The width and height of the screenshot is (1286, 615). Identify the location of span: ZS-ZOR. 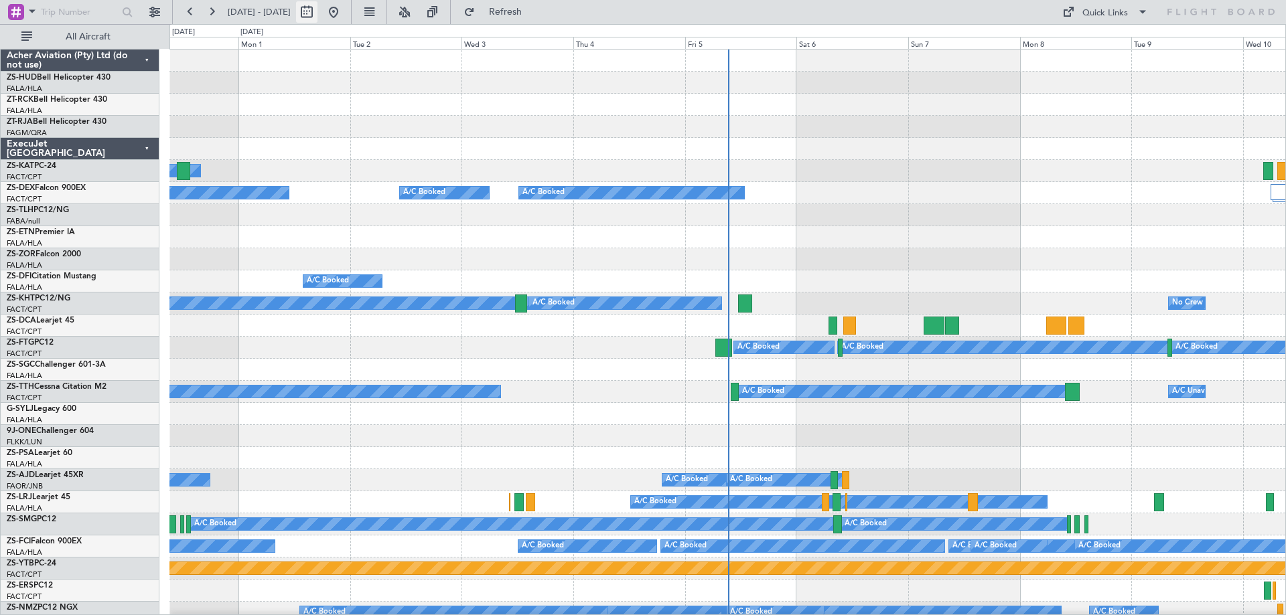
(21, 254).